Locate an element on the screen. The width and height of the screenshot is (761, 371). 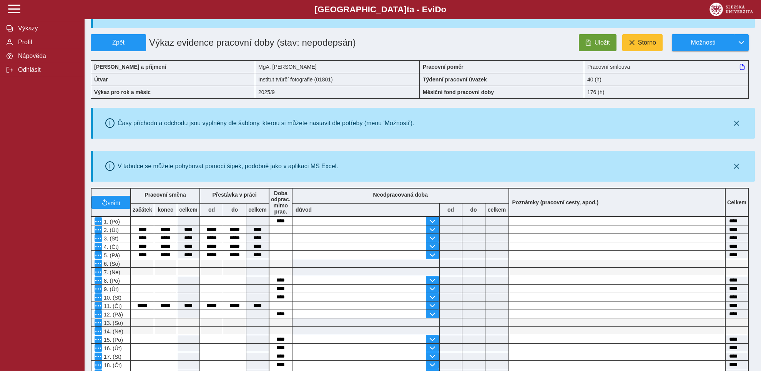
span: 1. (Po) is located at coordinates (111, 222).